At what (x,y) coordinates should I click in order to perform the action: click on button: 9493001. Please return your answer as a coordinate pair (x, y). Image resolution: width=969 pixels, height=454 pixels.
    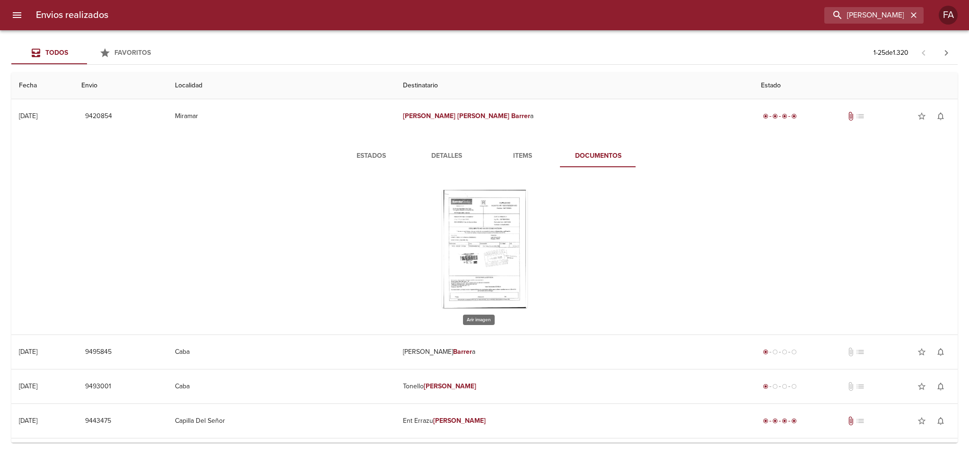
    Looking at the image, I should click on (98, 387).